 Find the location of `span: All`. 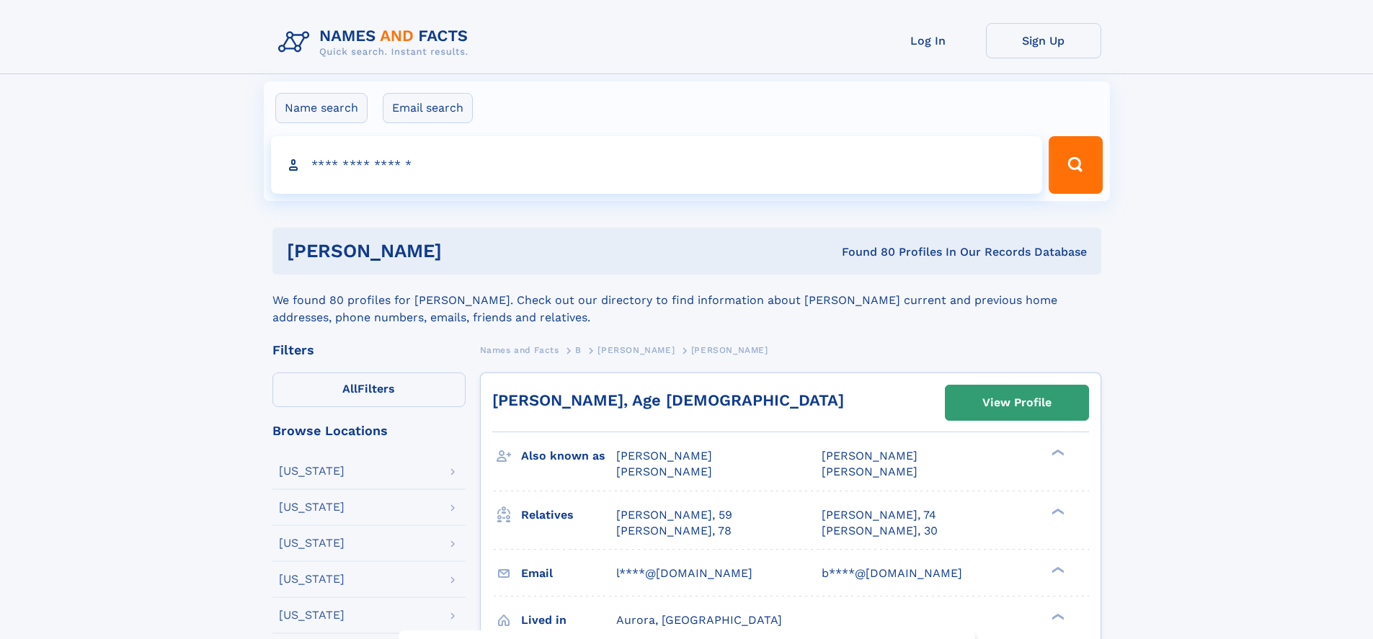

span: All is located at coordinates (350, 389).